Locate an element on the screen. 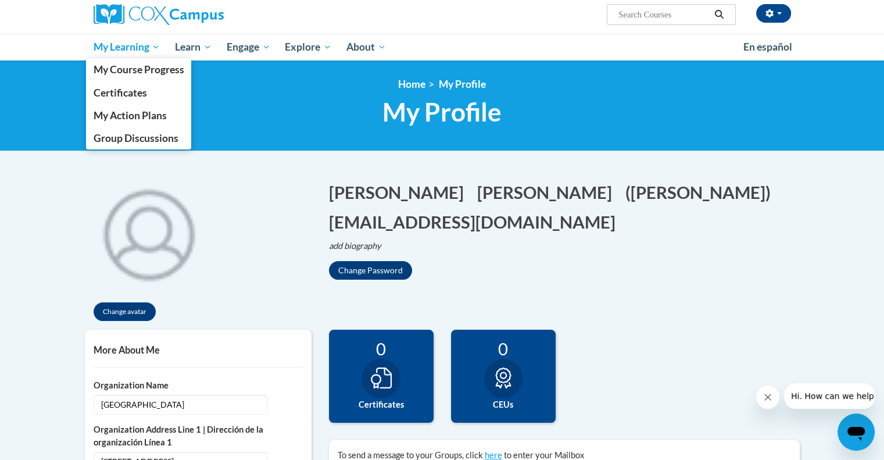 Image resolution: width=884 pixels, height=460 pixels. span: En español is located at coordinates (768, 47).